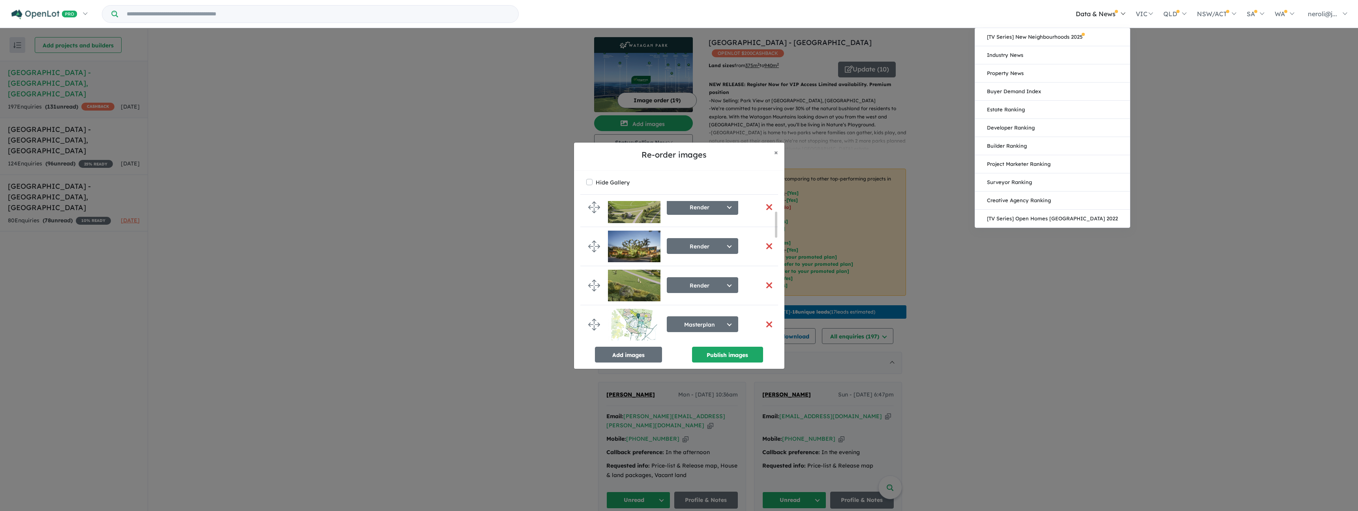  What do you see at coordinates (1322, 14) in the screenshot?
I see `span: neroli@j...` at bounding box center [1322, 14].